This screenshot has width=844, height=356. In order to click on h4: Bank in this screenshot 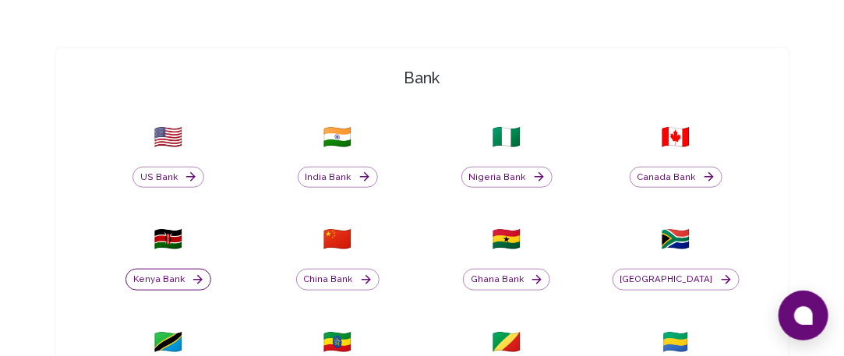, I will do `click(423, 78)`.